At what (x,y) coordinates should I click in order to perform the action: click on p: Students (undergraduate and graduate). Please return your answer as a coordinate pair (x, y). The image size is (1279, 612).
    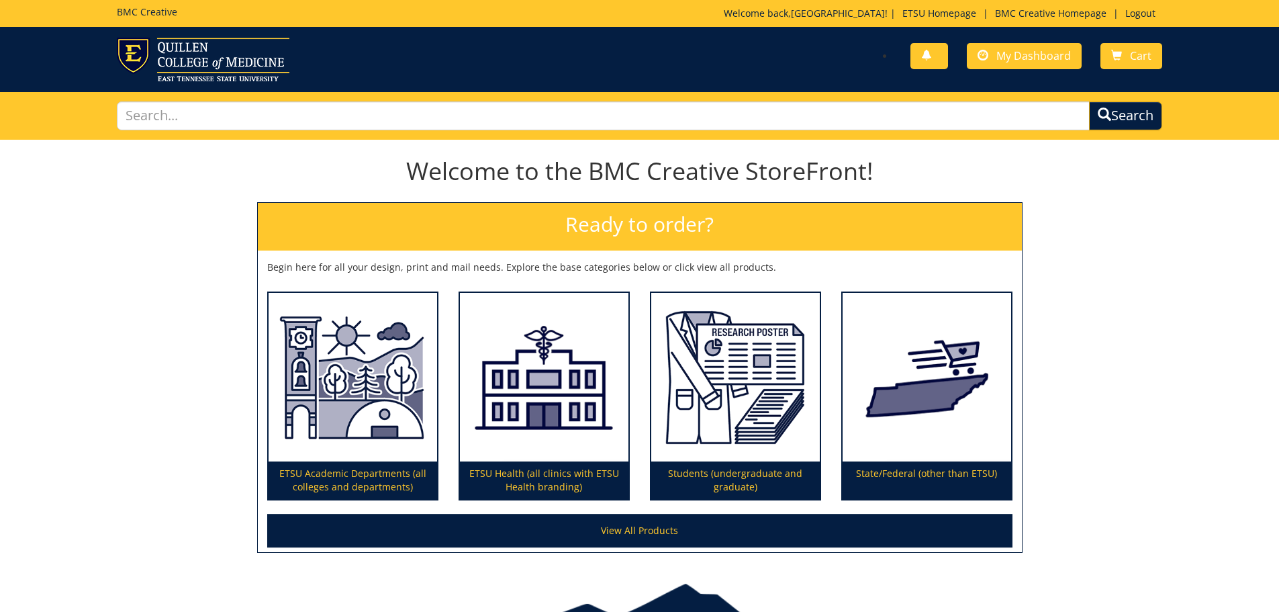
    Looking at the image, I should click on (735, 480).